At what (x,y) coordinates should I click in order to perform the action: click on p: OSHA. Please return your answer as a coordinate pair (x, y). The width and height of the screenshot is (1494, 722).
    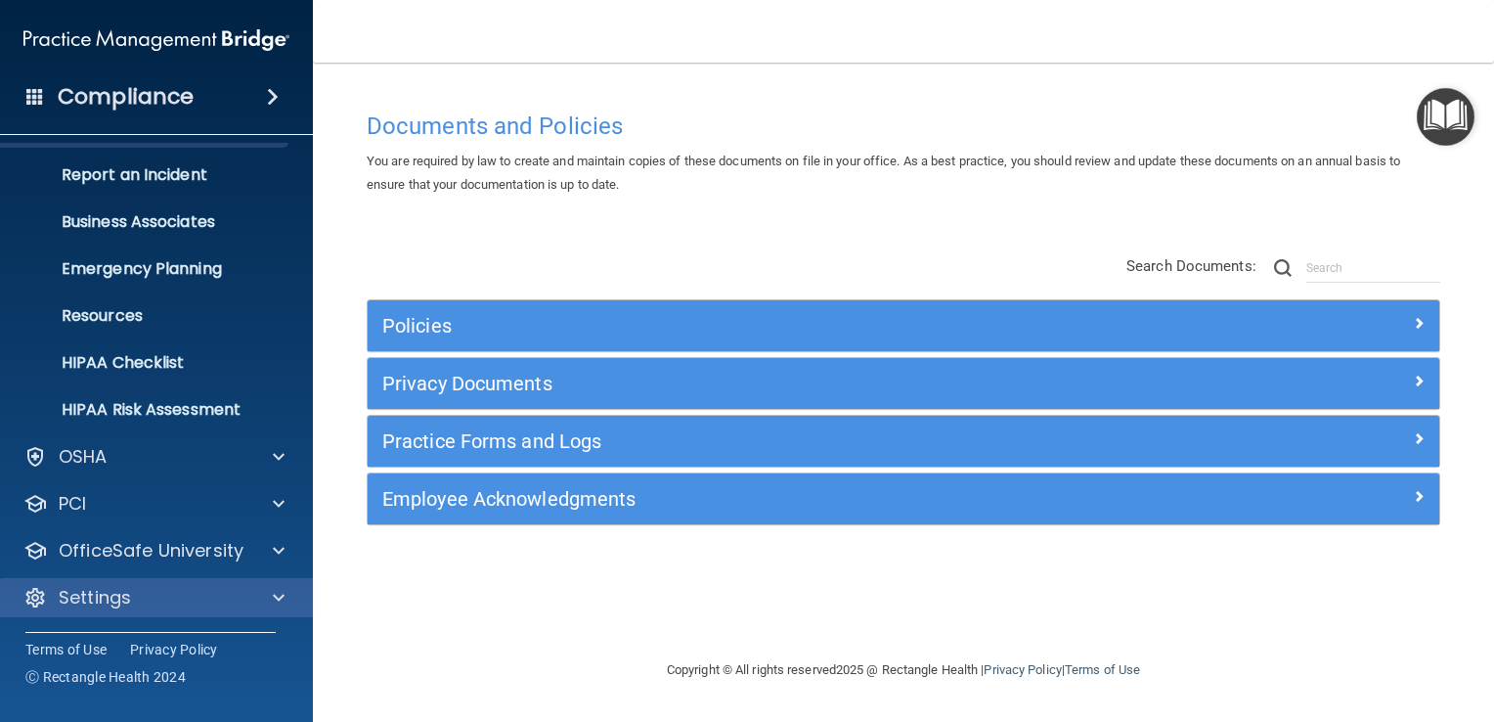
    Looking at the image, I should click on (83, 457).